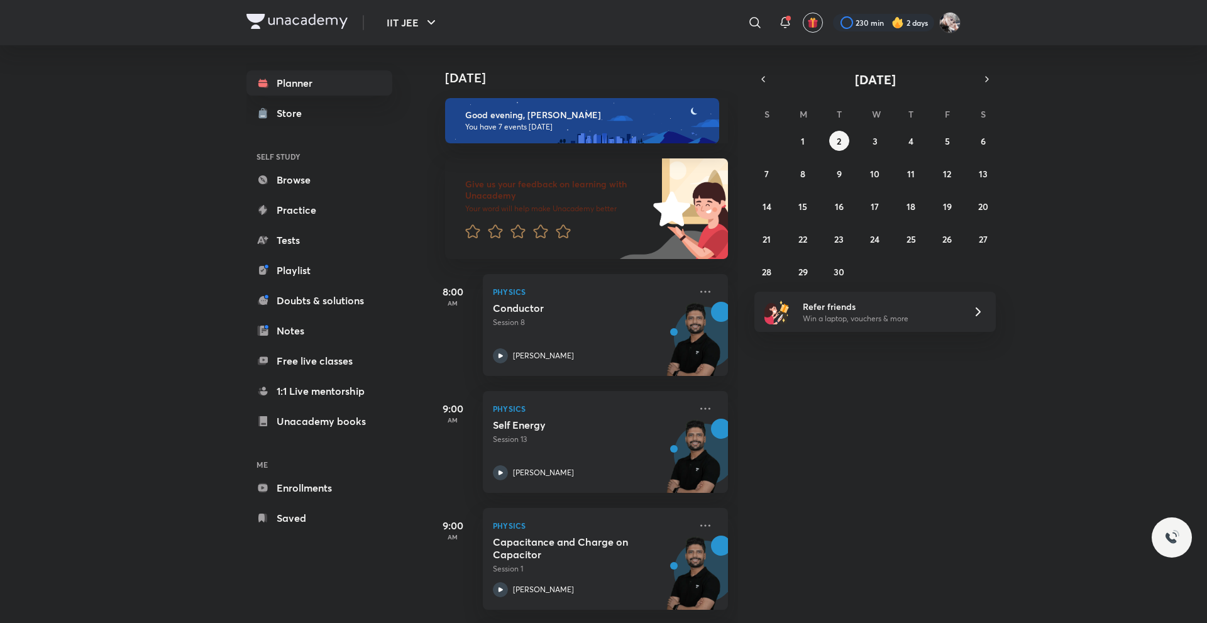 Image resolution: width=1207 pixels, height=623 pixels. Describe the element at coordinates (983, 206) in the screenshot. I see `abbr: September 20, 2025` at that location.